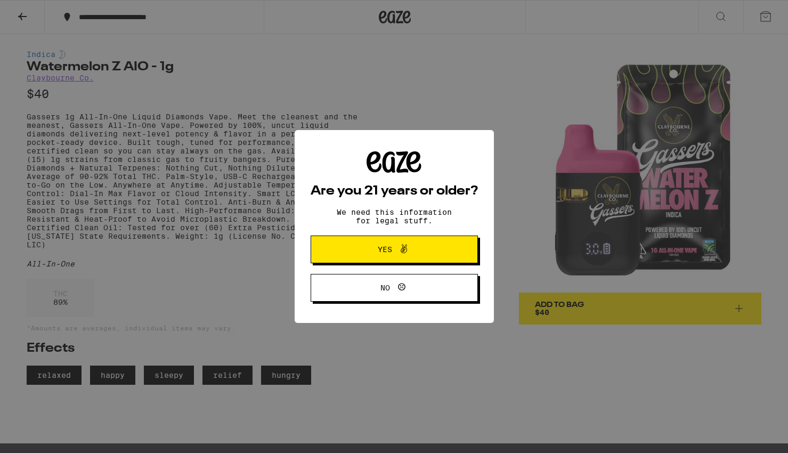 This screenshot has height=453, width=788. What do you see at coordinates (394, 249) in the screenshot?
I see `button: Yes` at bounding box center [394, 249].